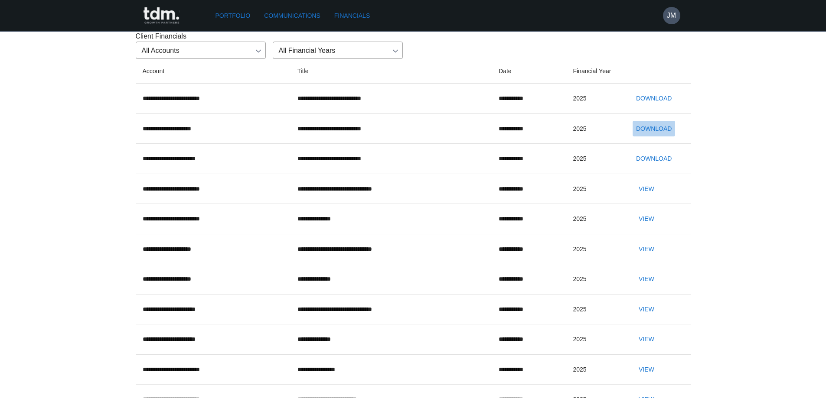 This screenshot has height=398, width=826. I want to click on a: Communications, so click(292, 16).